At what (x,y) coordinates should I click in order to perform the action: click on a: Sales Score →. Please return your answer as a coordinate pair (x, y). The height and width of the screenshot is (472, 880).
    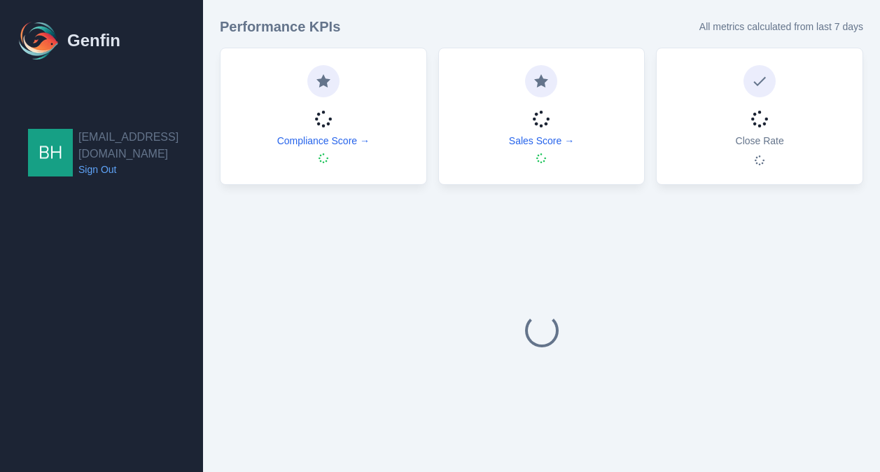
    Looking at the image, I should click on (541, 141).